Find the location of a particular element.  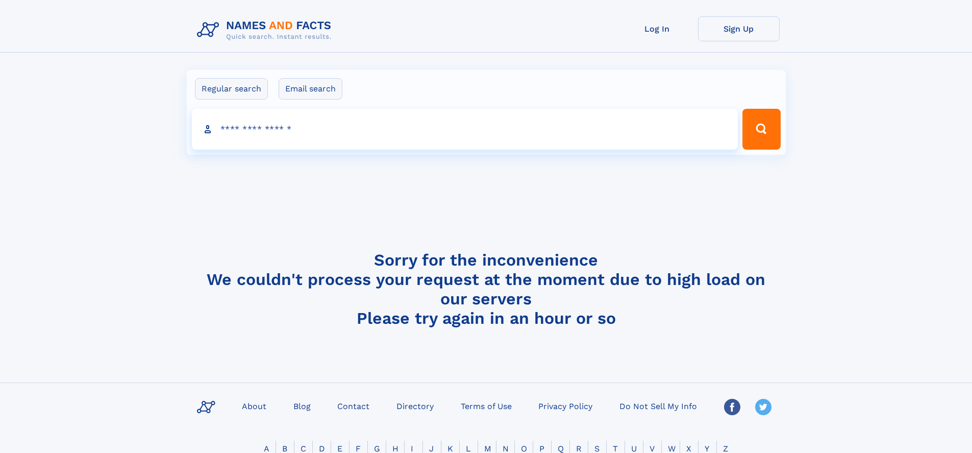

img: Facebook is located at coordinates (732, 407).